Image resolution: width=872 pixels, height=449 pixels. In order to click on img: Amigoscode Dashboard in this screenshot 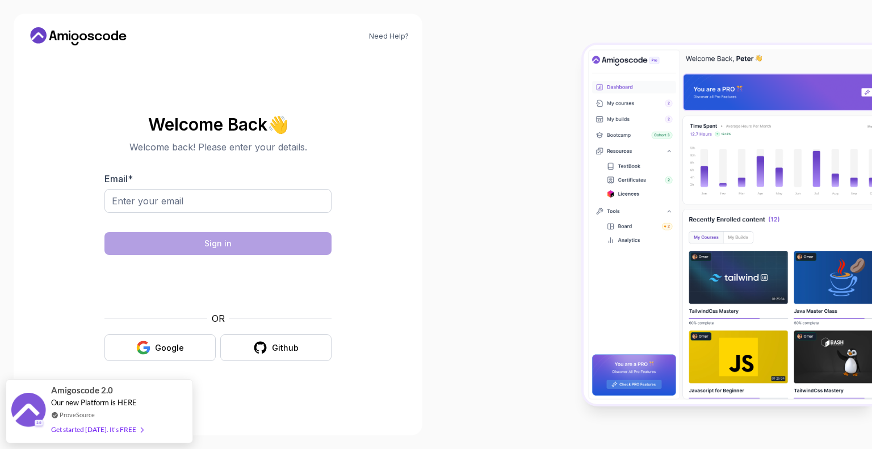, I will do `click(727, 224)`.